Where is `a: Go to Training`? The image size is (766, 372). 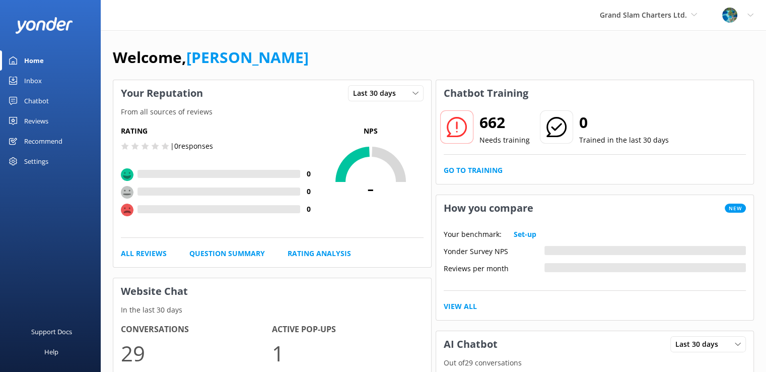
a: Go to Training is located at coordinates (473, 170).